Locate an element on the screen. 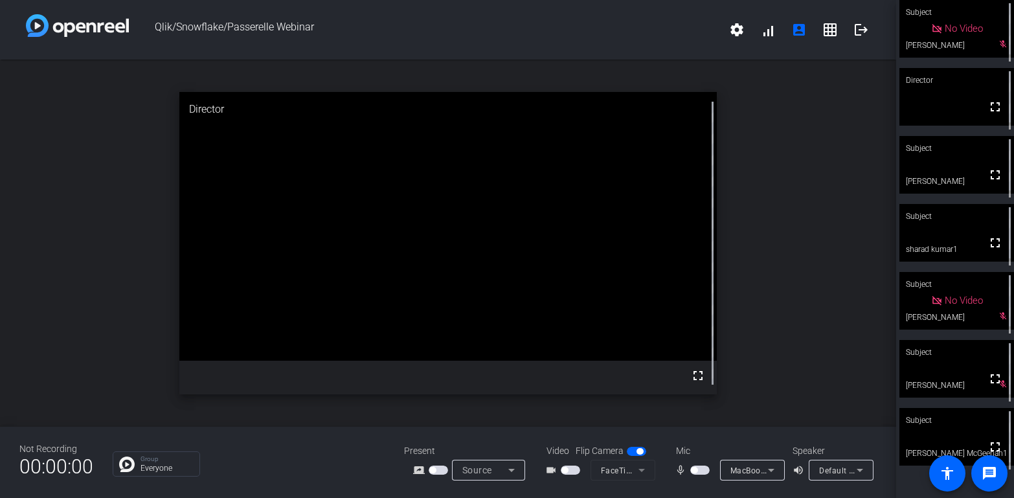  p: Group is located at coordinates (166, 459).